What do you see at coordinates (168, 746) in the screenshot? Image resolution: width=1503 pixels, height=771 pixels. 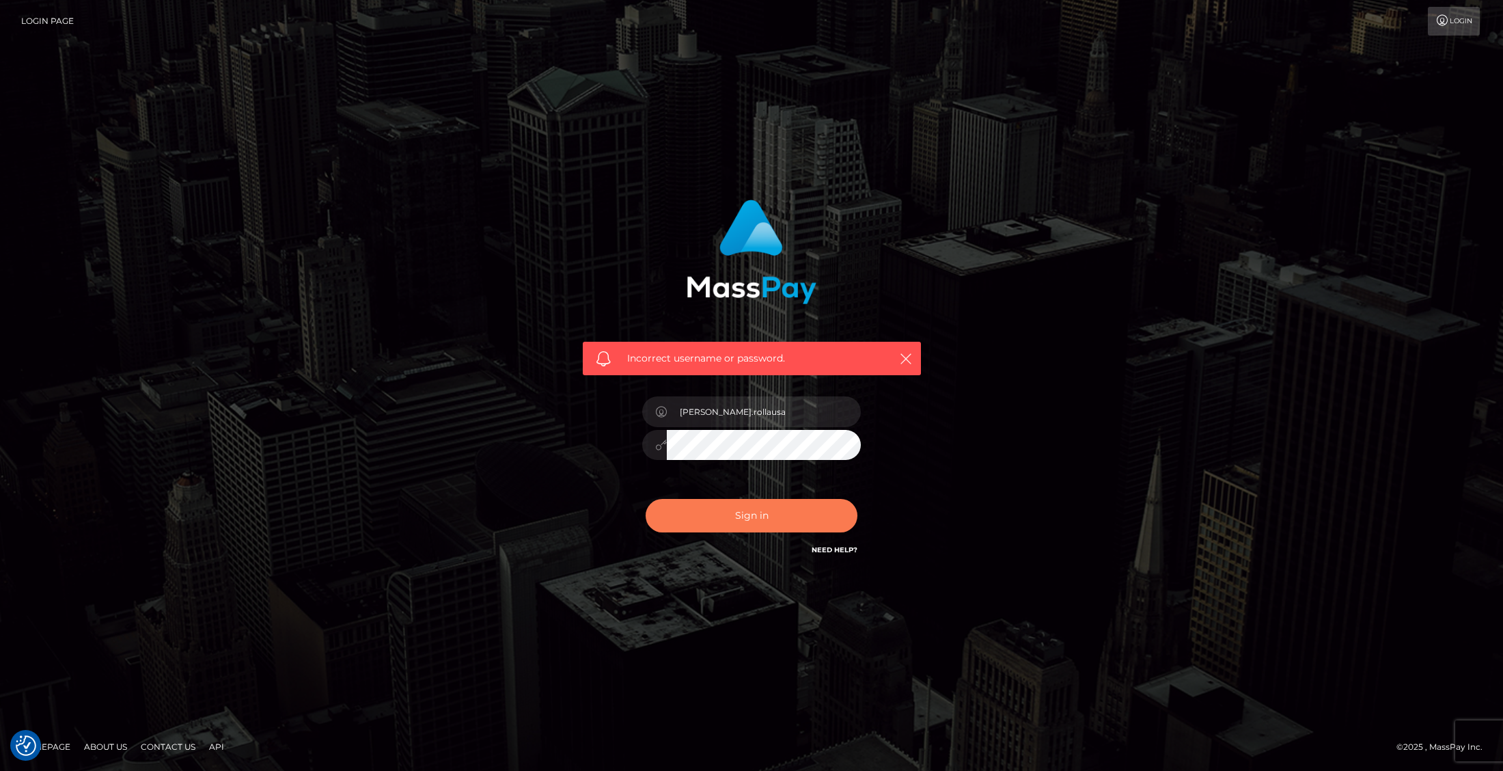 I see `a: Contact Us` at bounding box center [168, 746].